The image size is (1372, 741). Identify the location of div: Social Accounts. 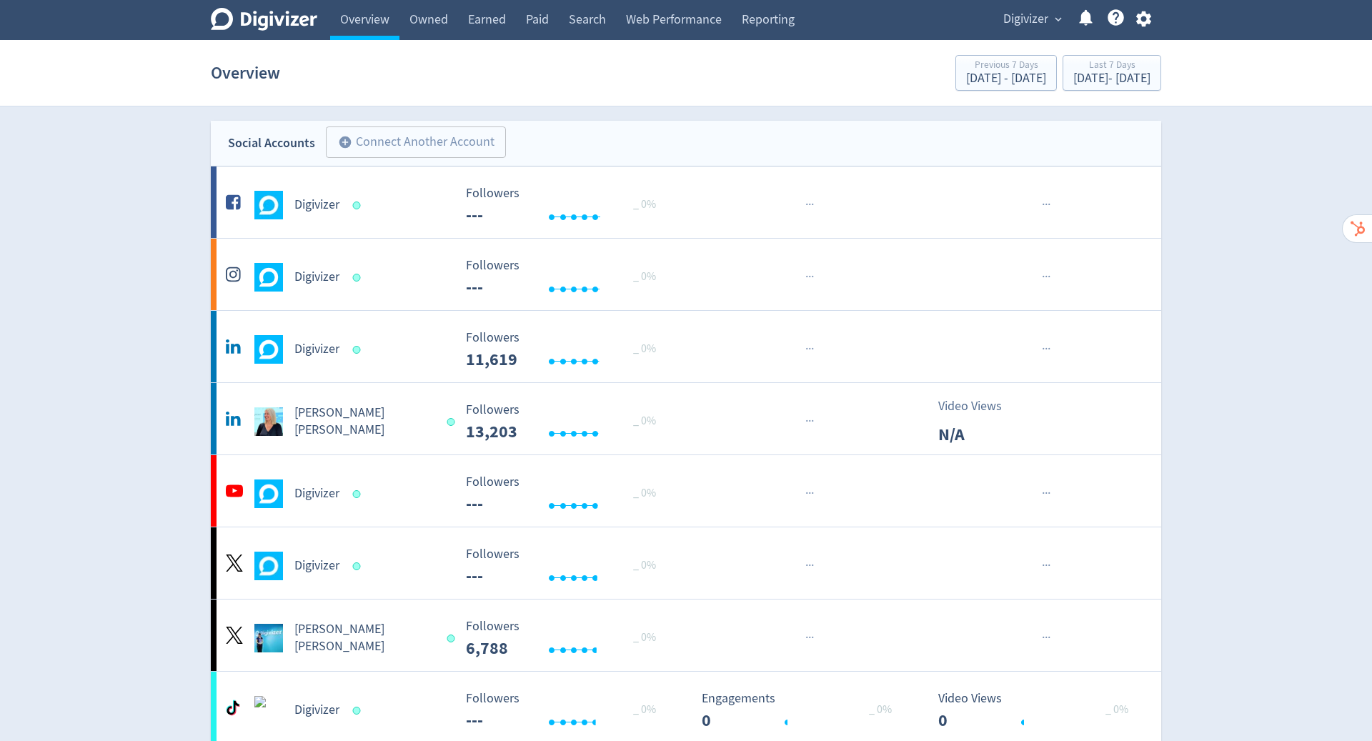
(272, 143).